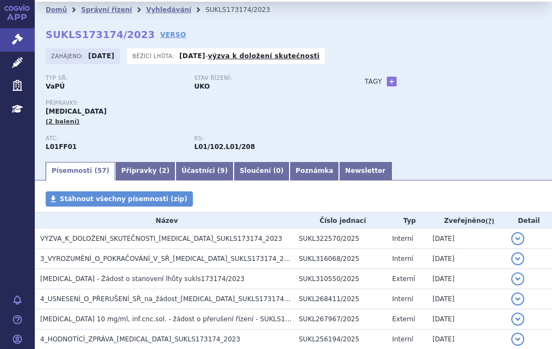  I want to click on strong: NIVOLUMAB, so click(61, 147).